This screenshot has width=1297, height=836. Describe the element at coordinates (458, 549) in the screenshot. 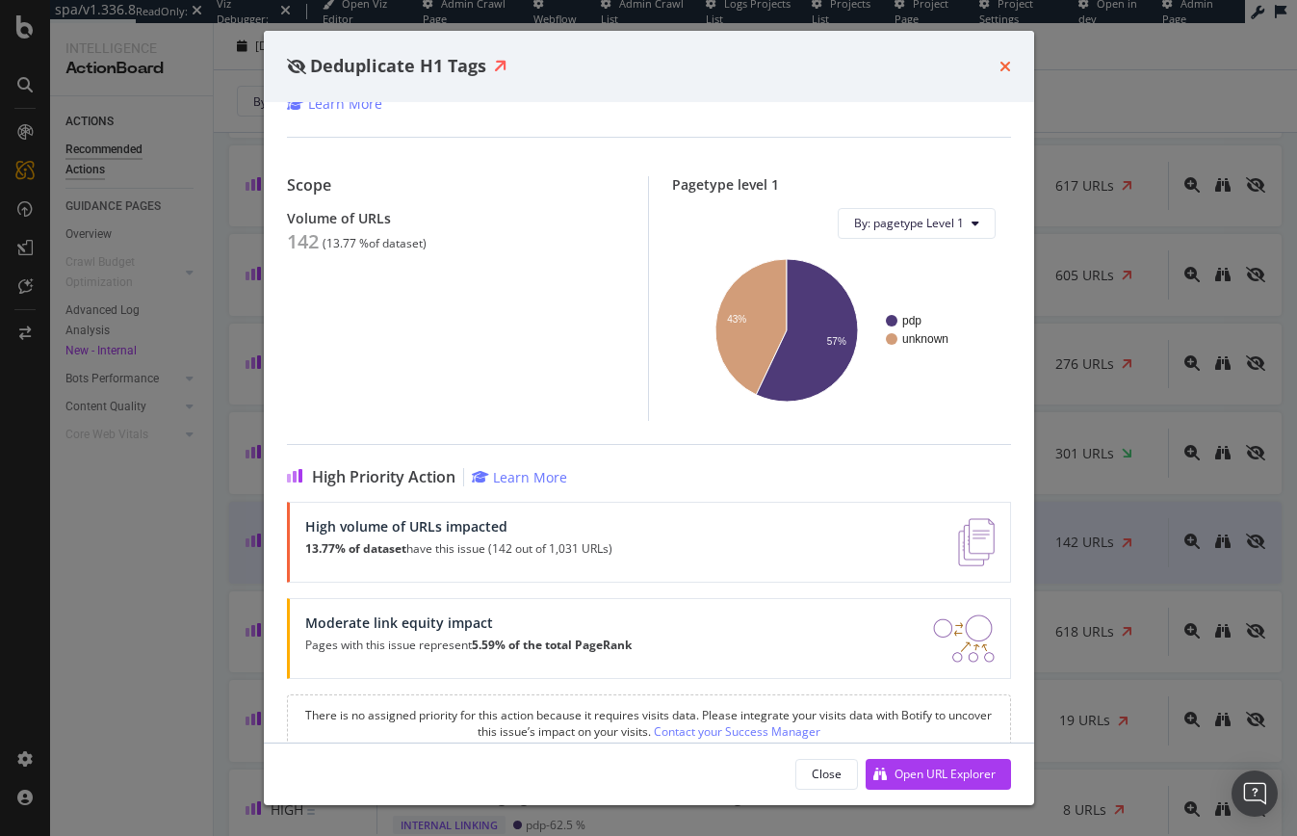

I see `p: have this issue (142 out of 1,031 URLs)` at that location.